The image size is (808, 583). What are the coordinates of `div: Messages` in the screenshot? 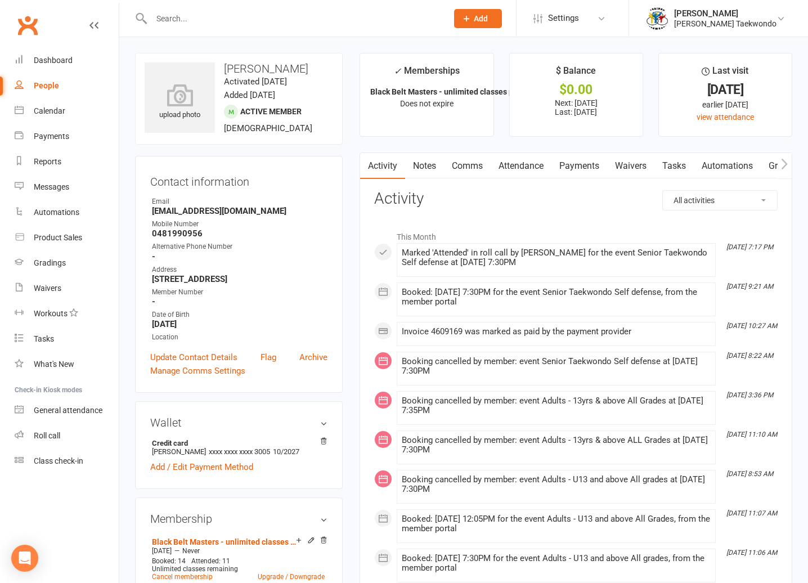 It's located at (51, 187).